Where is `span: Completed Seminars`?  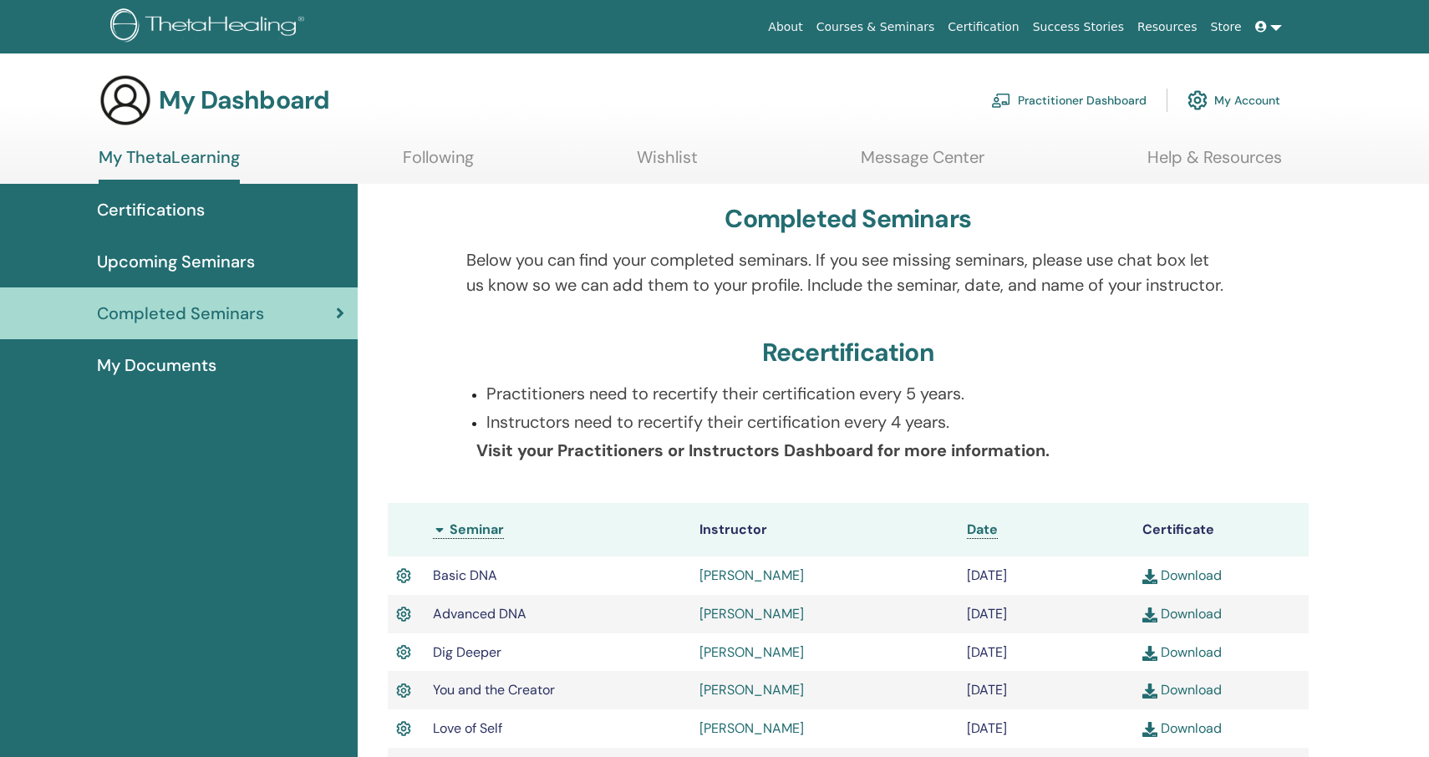
span: Completed Seminars is located at coordinates (181, 313).